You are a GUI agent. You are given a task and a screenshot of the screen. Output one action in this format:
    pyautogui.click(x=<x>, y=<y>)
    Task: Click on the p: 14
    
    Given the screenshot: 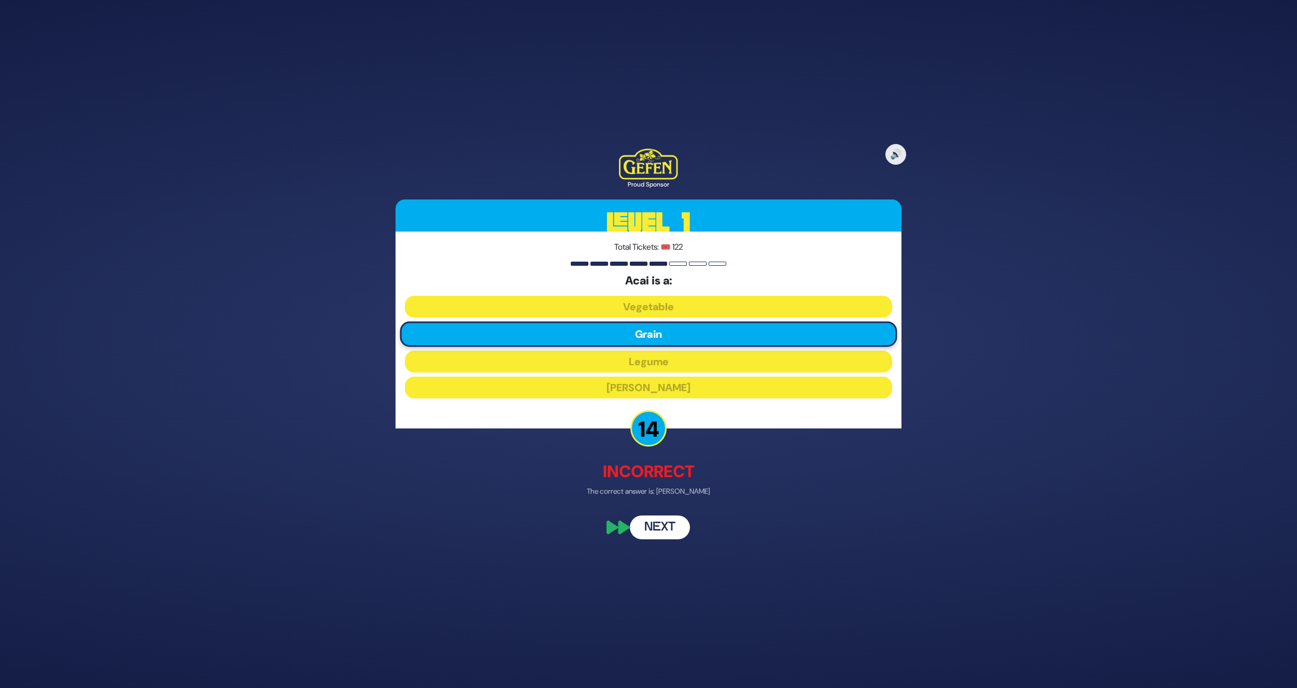 What is the action you would take?
    pyautogui.click(x=649, y=429)
    